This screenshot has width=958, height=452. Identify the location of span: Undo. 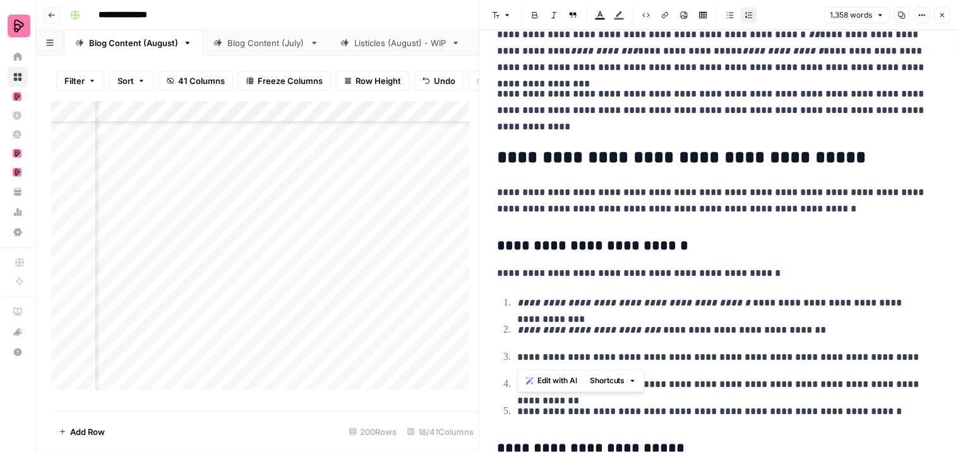
(445, 81).